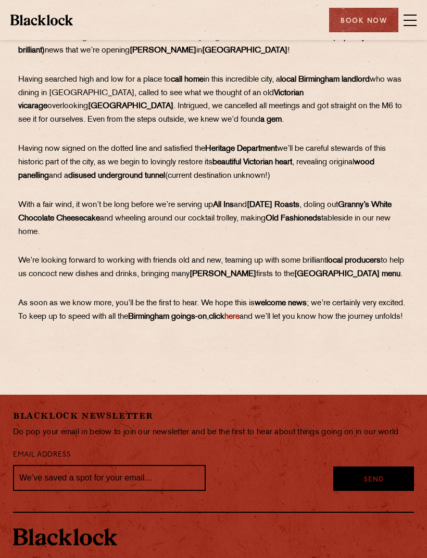 Image resolution: width=427 pixels, height=558 pixels. Describe the element at coordinates (213, 100) in the screenshot. I see `p: Having searched high and low for a place to in this incredible city, a who was dining in [GEOGRAP...` at that location.